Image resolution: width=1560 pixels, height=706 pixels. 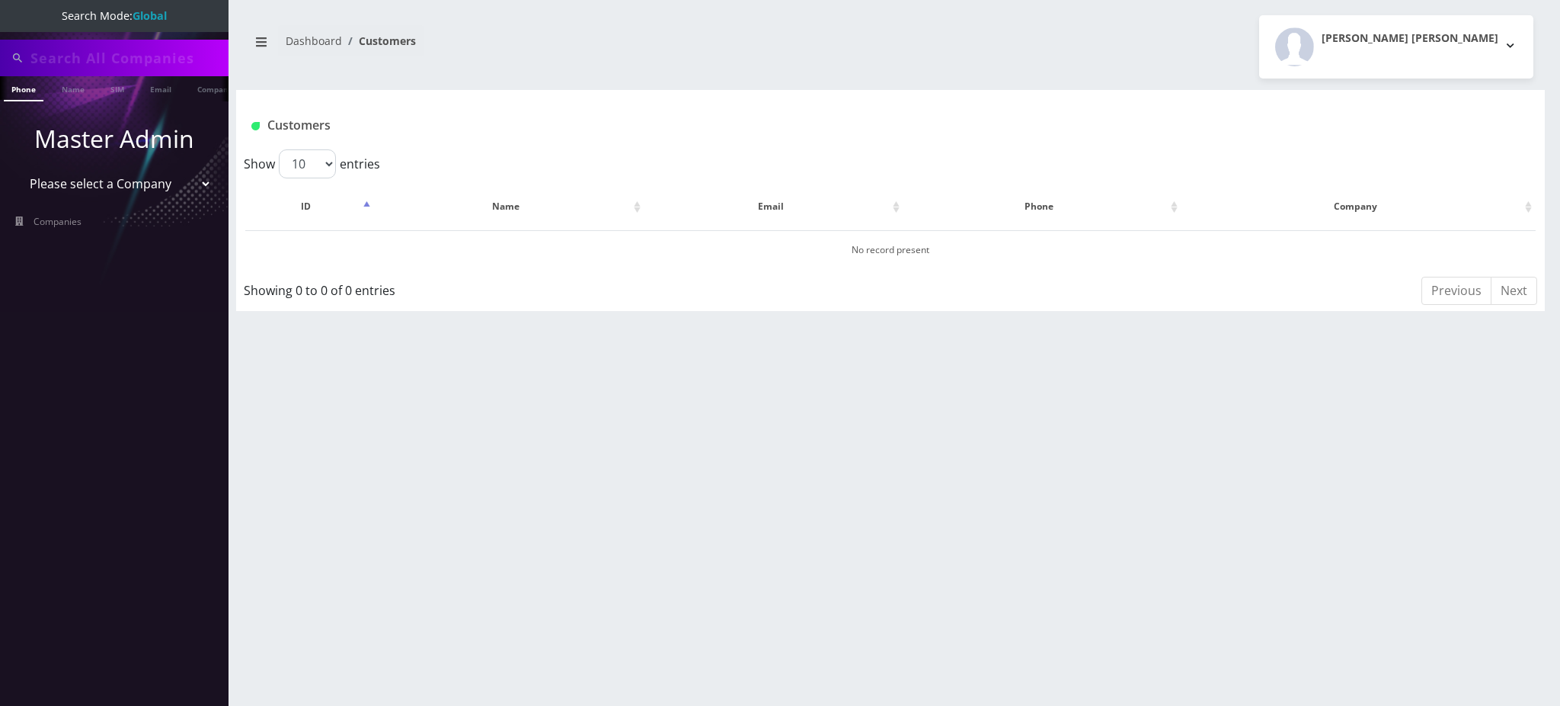 I want to click on a: Next, so click(x=1514, y=290).